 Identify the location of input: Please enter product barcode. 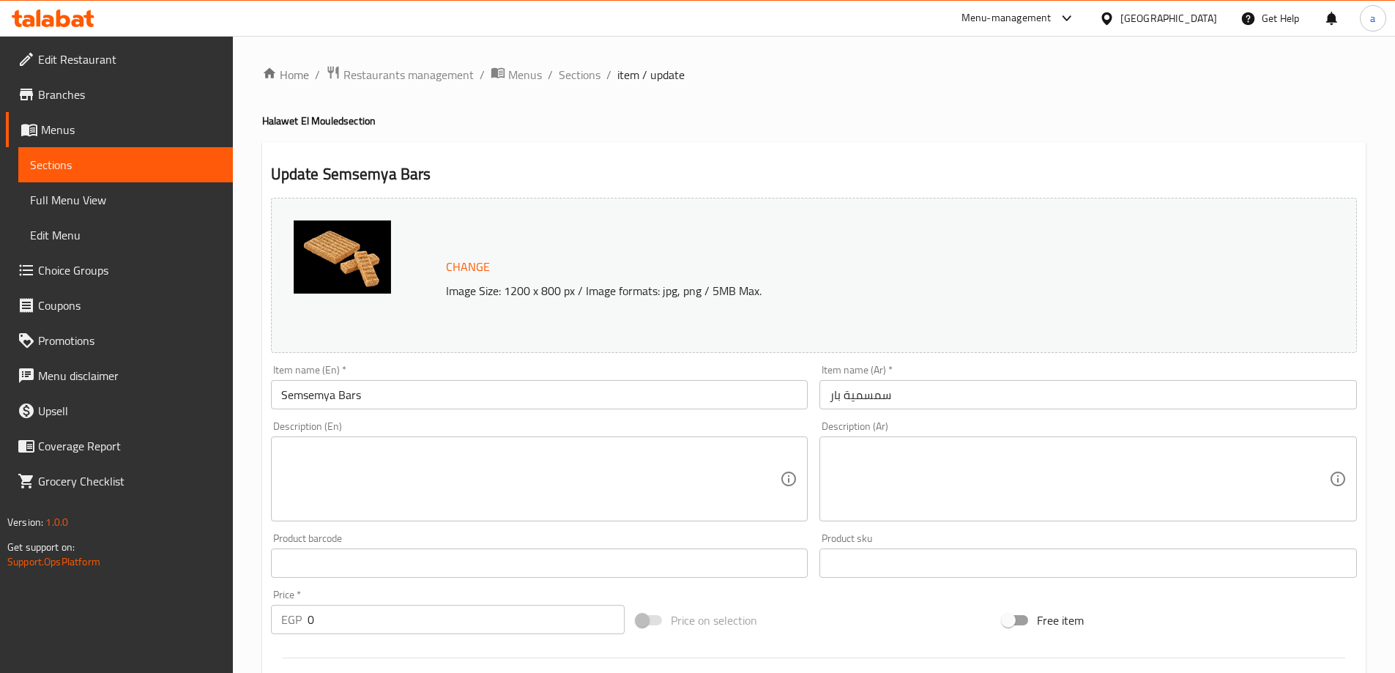
(540, 563).